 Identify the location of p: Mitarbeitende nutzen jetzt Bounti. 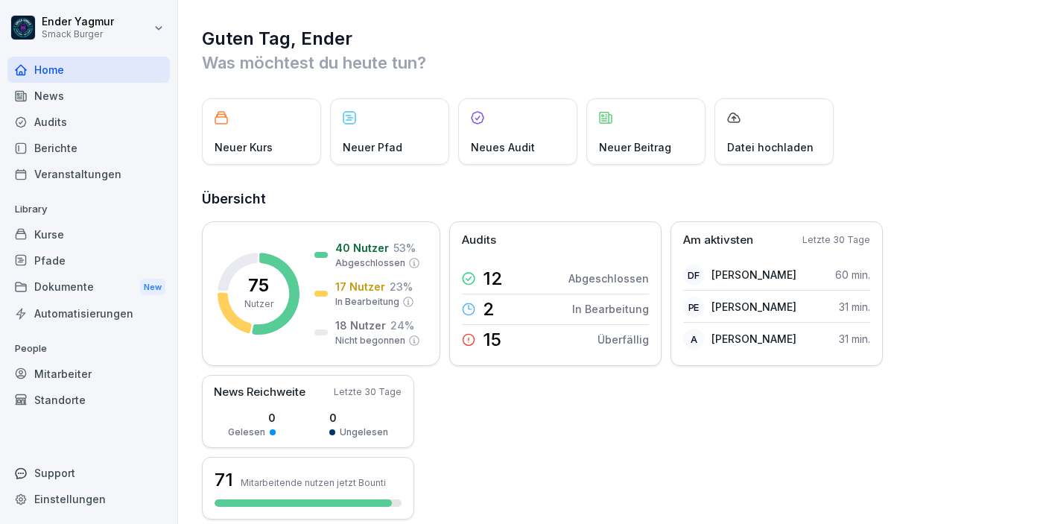
(313, 482).